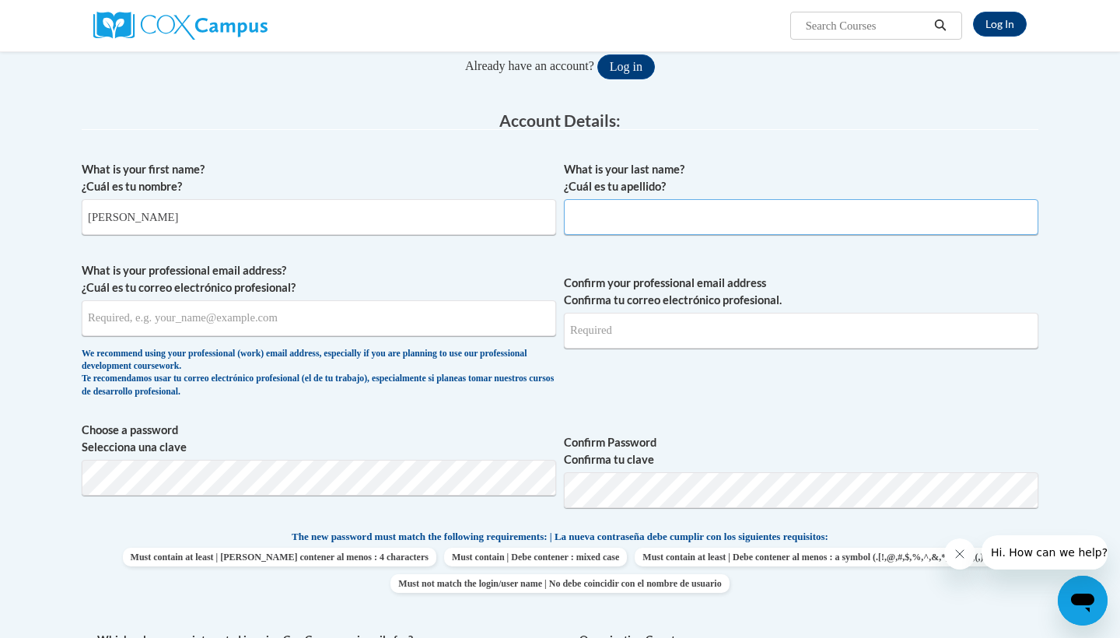 This screenshot has width=1120, height=638. Describe the element at coordinates (801, 331) in the screenshot. I see `input: Required` at that location.